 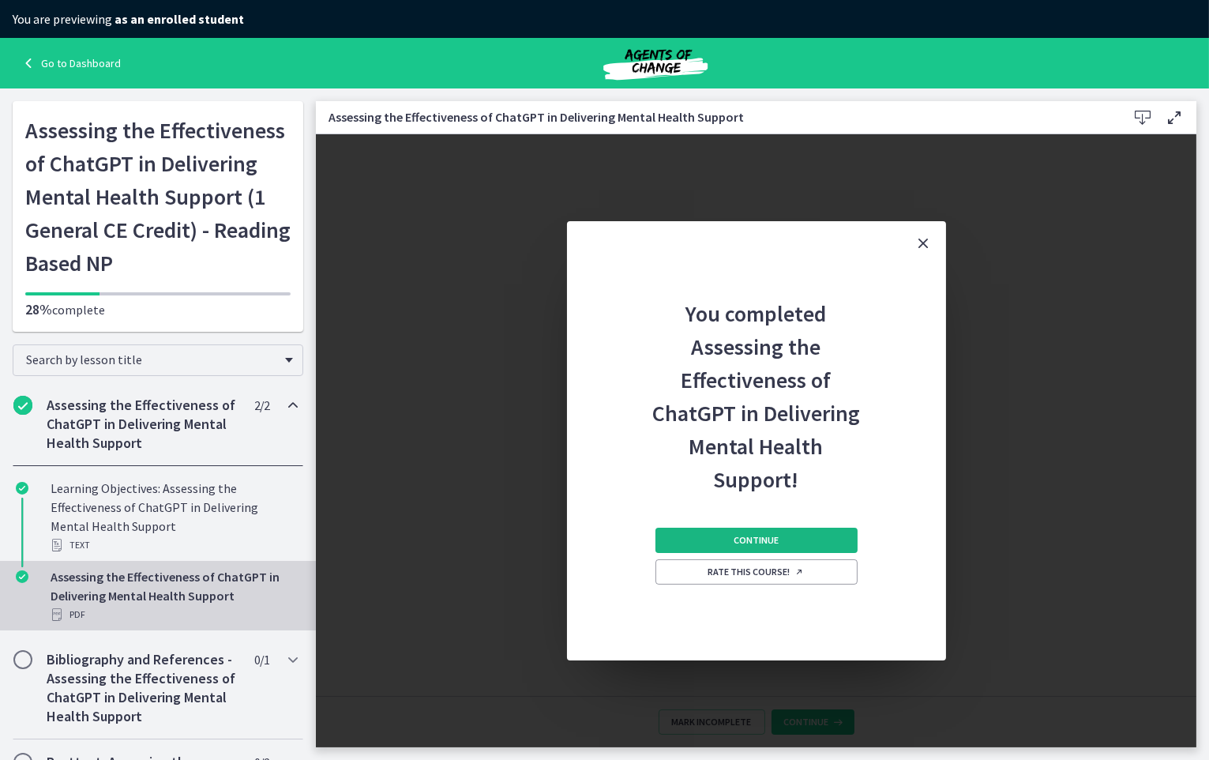 What do you see at coordinates (800, 572) in the screenshot?
I see `i: Opens in a new window` at bounding box center [800, 572].